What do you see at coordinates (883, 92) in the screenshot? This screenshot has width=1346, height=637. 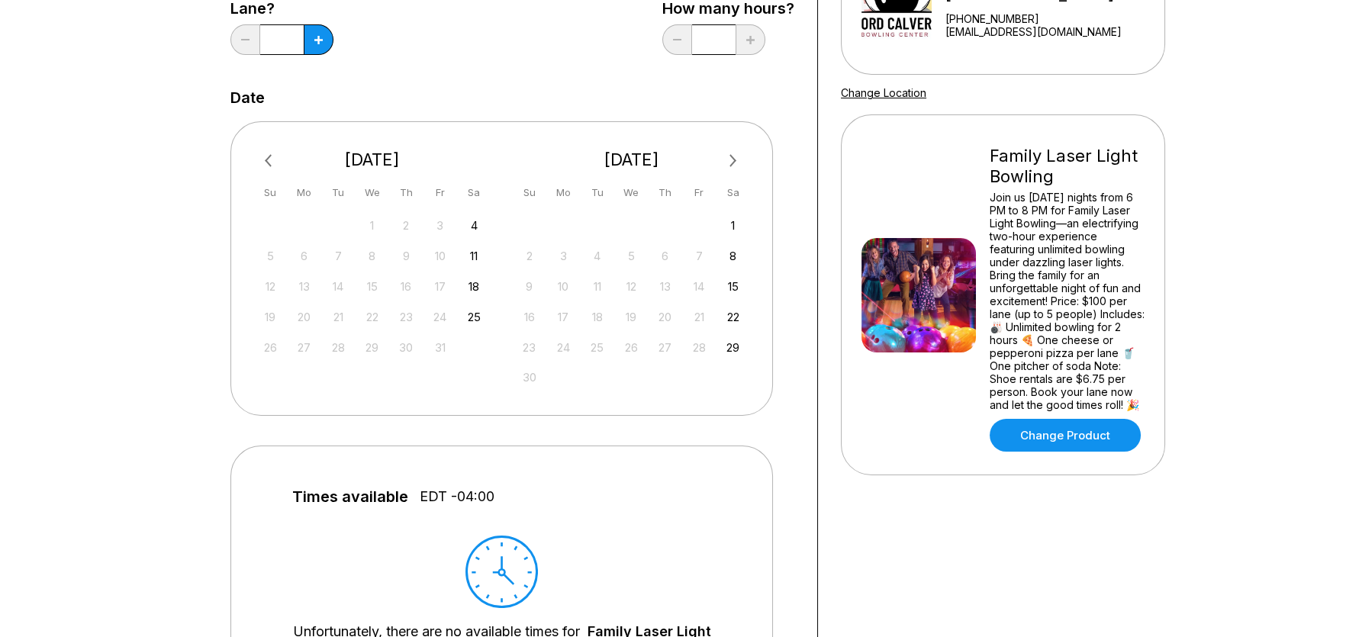 I see `a: Change Location` at bounding box center [883, 92].